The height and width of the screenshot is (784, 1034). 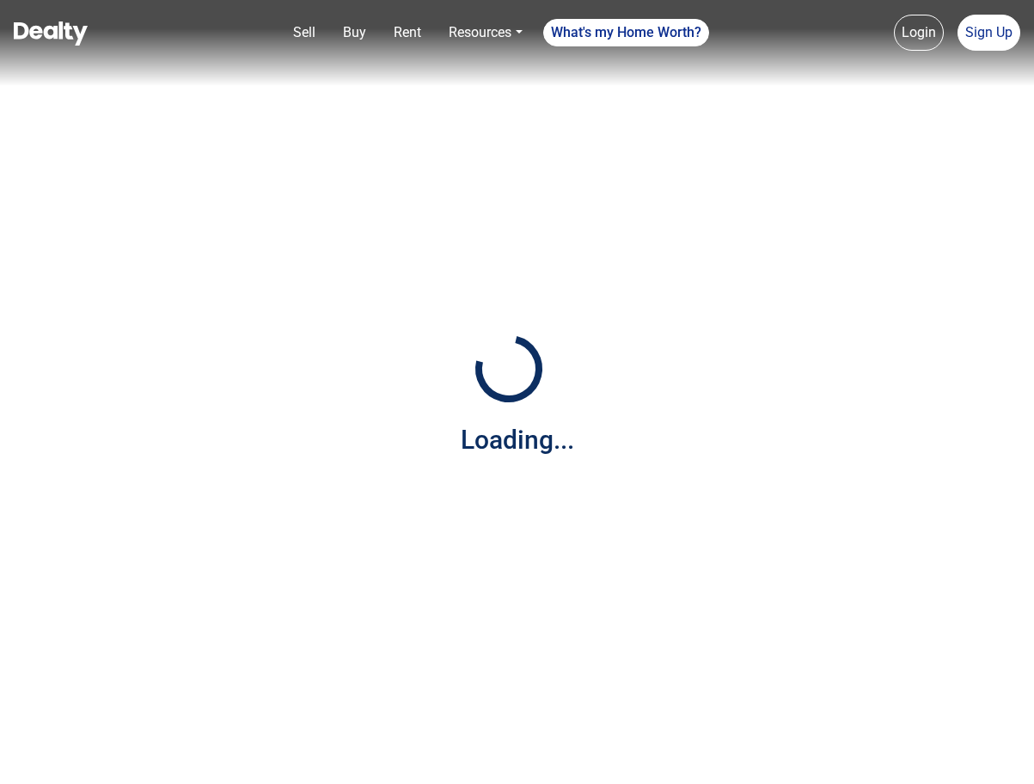 I want to click on img: Loading, so click(x=509, y=369).